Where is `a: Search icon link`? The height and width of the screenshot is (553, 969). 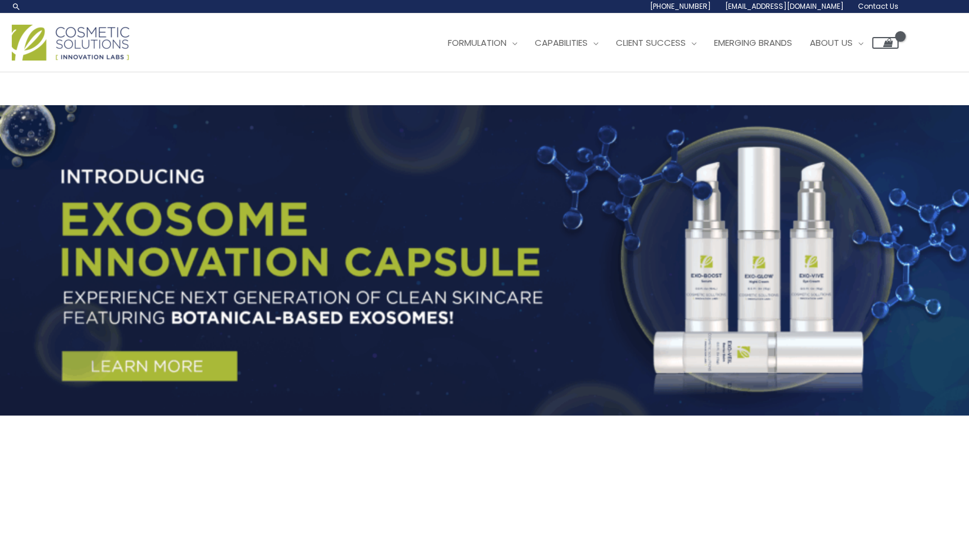
a: Search icon link is located at coordinates (16, 6).